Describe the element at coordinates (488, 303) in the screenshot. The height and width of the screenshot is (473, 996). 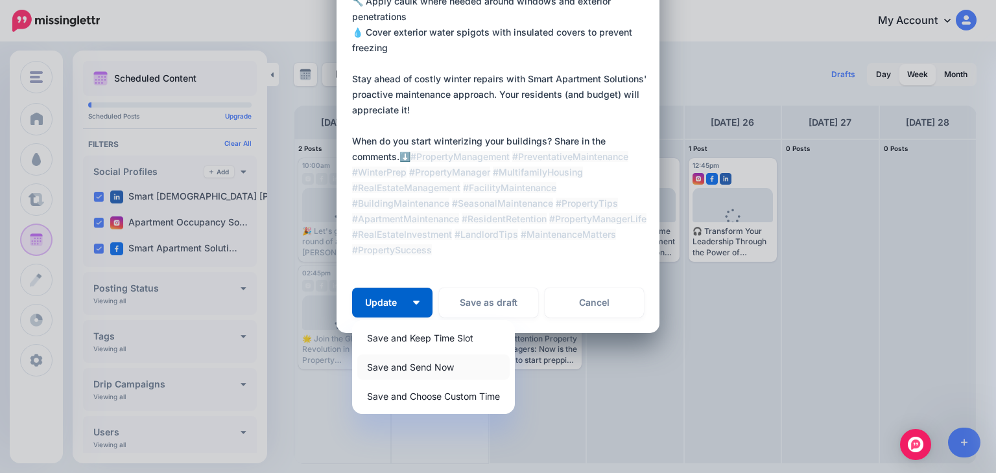
I see `button: Save as draft` at that location.